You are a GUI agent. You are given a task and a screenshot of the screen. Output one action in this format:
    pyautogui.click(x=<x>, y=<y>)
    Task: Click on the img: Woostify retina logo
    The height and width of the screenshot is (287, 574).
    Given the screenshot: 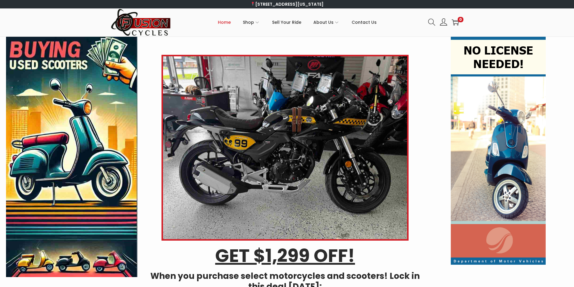 What is the action you would take?
    pyautogui.click(x=141, y=22)
    